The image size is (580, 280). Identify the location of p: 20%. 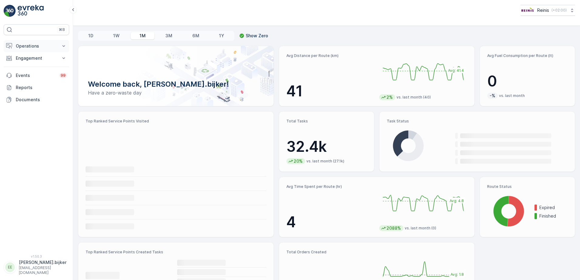
(298, 161).